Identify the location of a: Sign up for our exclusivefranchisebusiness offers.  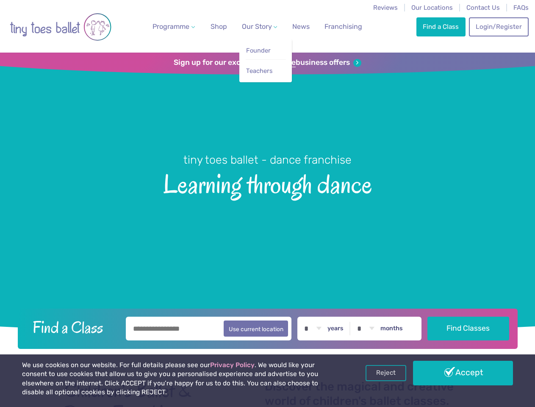
(267, 63).